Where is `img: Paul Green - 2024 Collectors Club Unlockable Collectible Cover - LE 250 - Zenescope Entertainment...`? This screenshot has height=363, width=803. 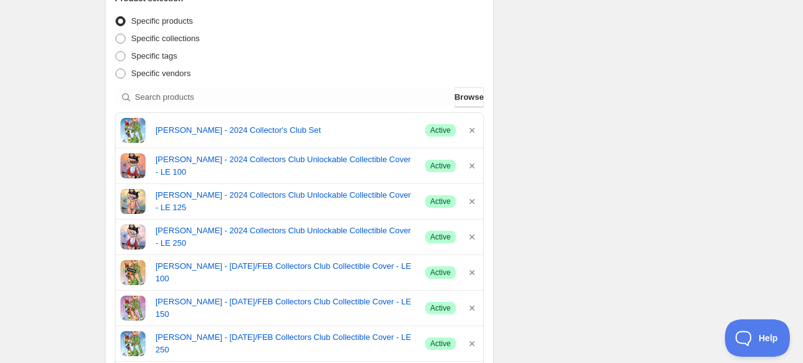 img: Paul Green - 2024 Collectors Club Unlockable Collectible Cover - LE 250 - Zenescope Entertainment... is located at coordinates (133, 237).